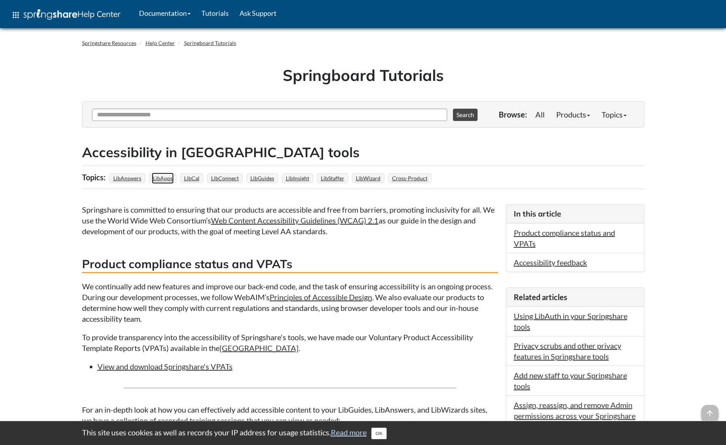  I want to click on a: apps Help Center, so click(66, 15).